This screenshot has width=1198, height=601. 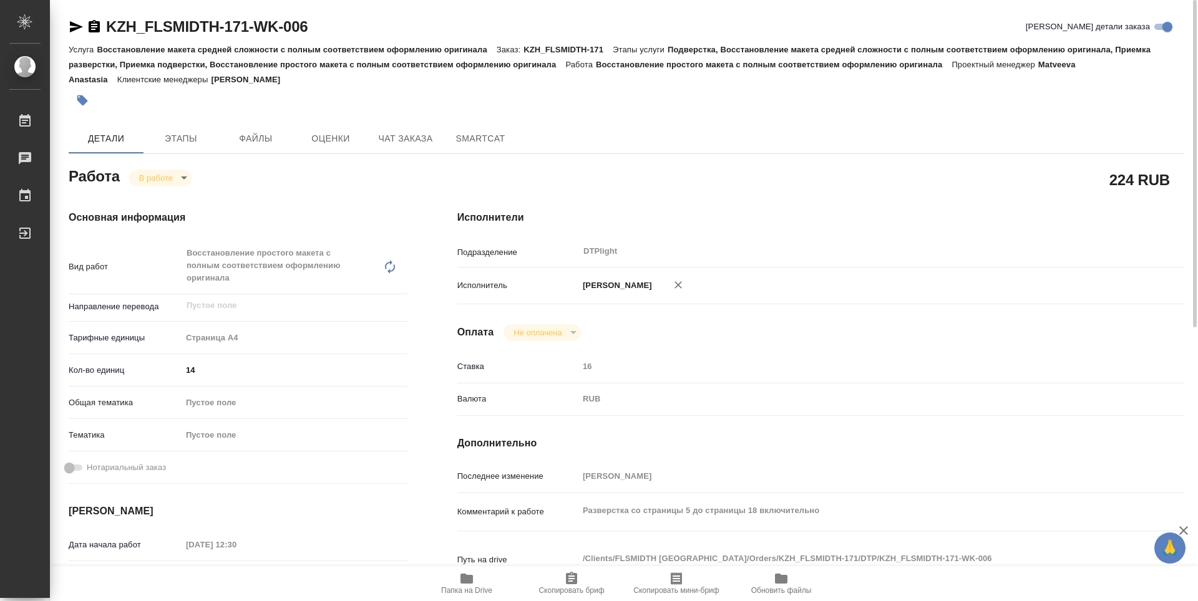 I want to click on p: Matveeva Anastasia, so click(x=572, y=72).